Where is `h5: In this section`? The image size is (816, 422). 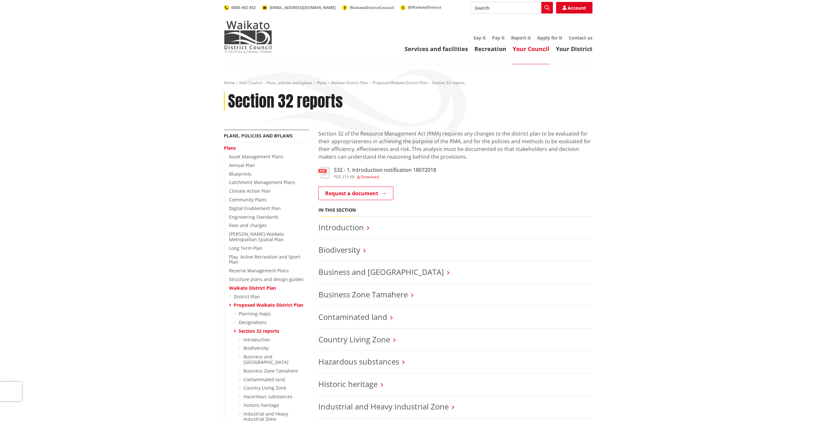
h5: In this section is located at coordinates (337, 210).